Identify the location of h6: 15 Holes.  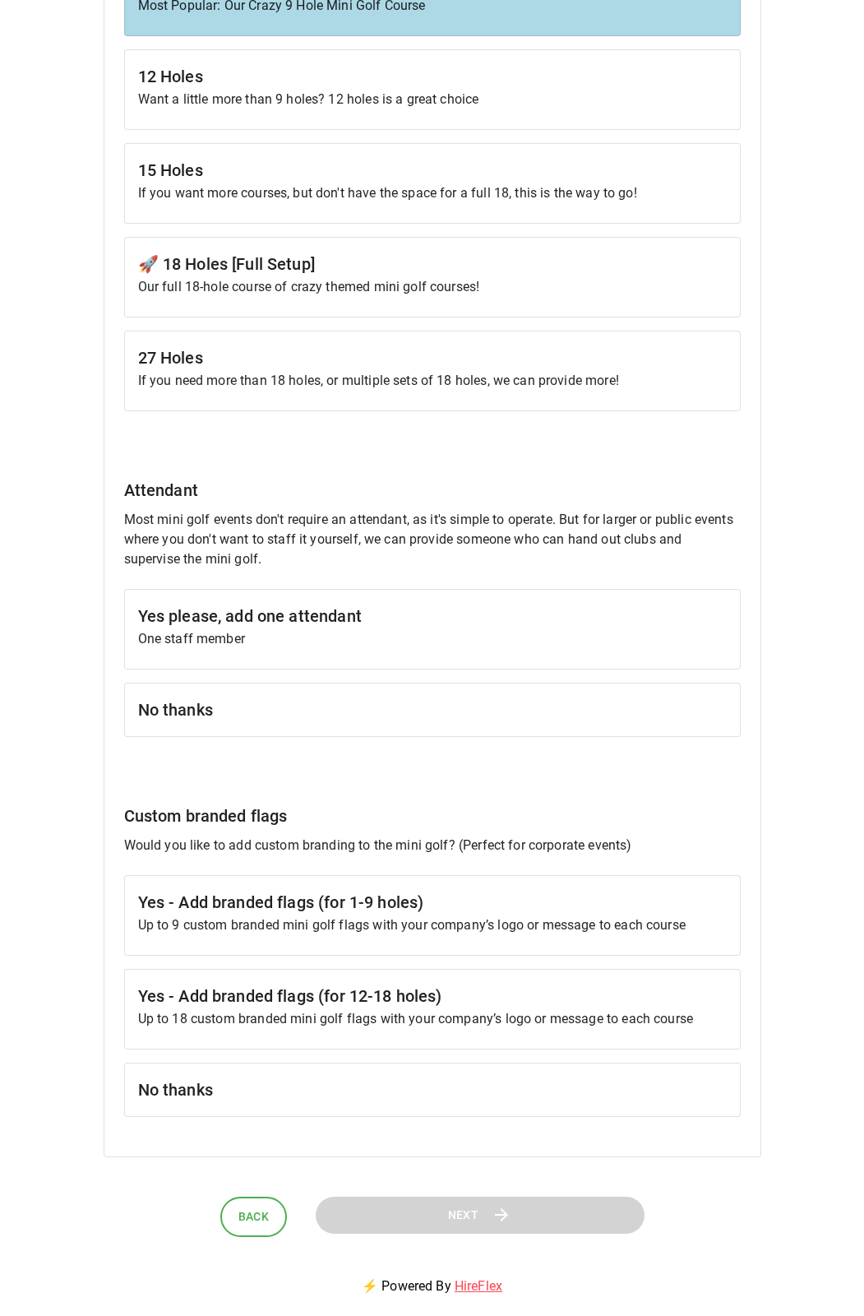
(433, 170).